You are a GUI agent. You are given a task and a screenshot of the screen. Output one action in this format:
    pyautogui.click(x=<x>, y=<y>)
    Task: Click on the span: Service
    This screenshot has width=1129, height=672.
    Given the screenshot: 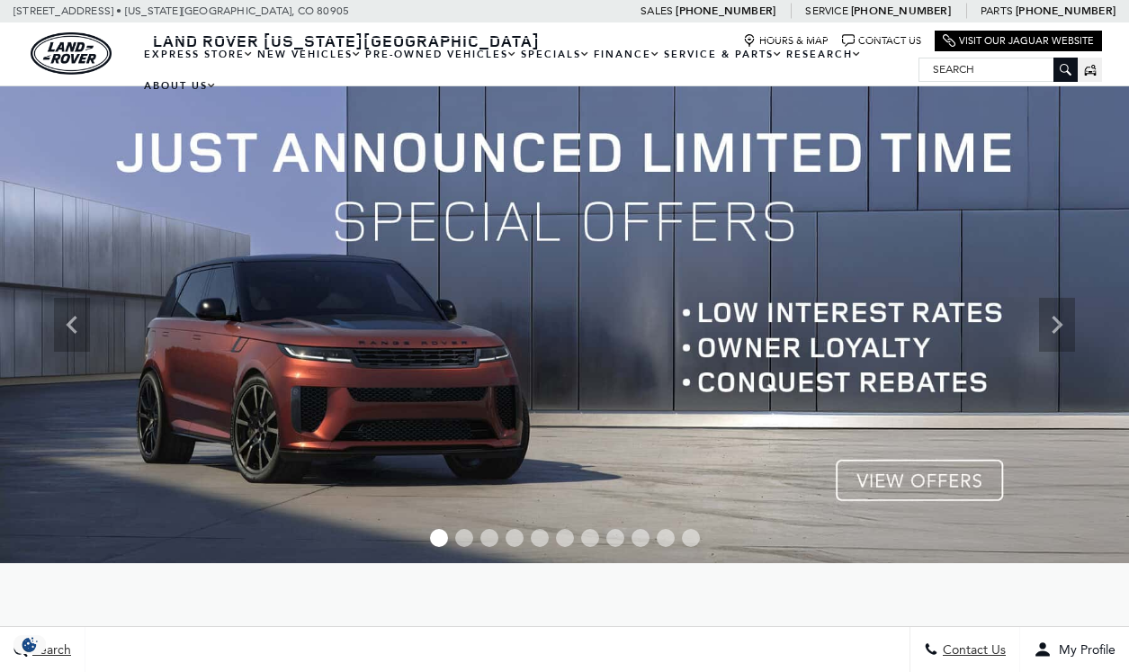 What is the action you would take?
    pyautogui.click(x=826, y=11)
    